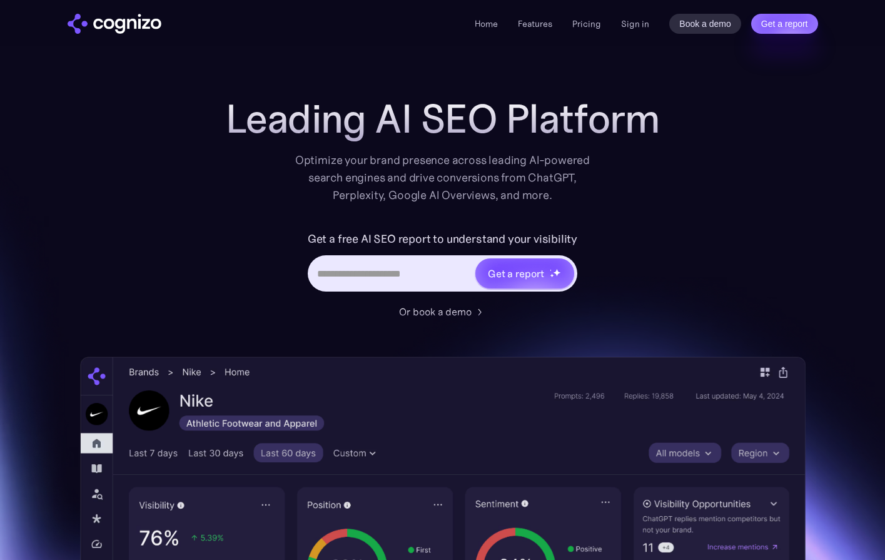 Image resolution: width=885 pixels, height=560 pixels. What do you see at coordinates (114, 24) in the screenshot?
I see `img: cognizo logo` at bounding box center [114, 24].